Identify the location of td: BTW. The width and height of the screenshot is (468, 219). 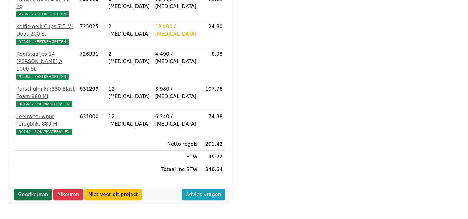
(176, 157).